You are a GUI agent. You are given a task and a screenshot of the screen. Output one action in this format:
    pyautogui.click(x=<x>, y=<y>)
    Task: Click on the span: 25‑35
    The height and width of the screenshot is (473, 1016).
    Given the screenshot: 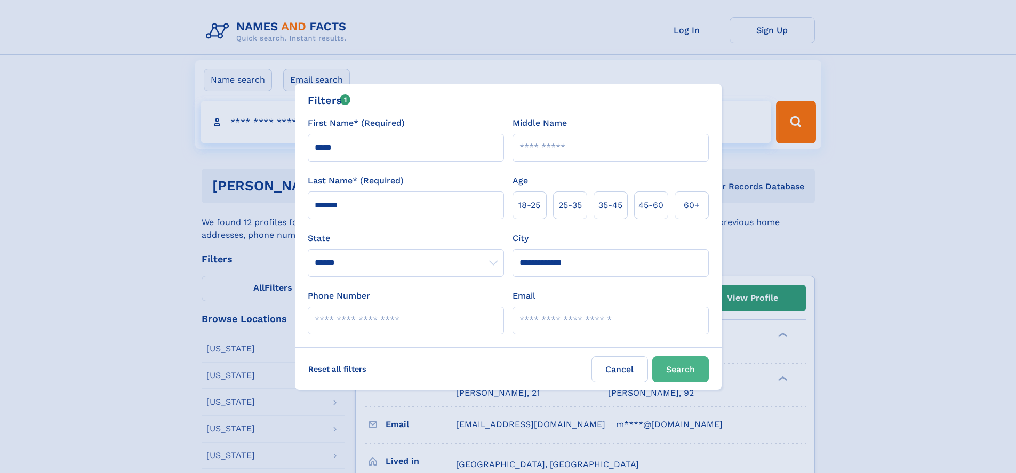 What is the action you would take?
    pyautogui.click(x=570, y=205)
    